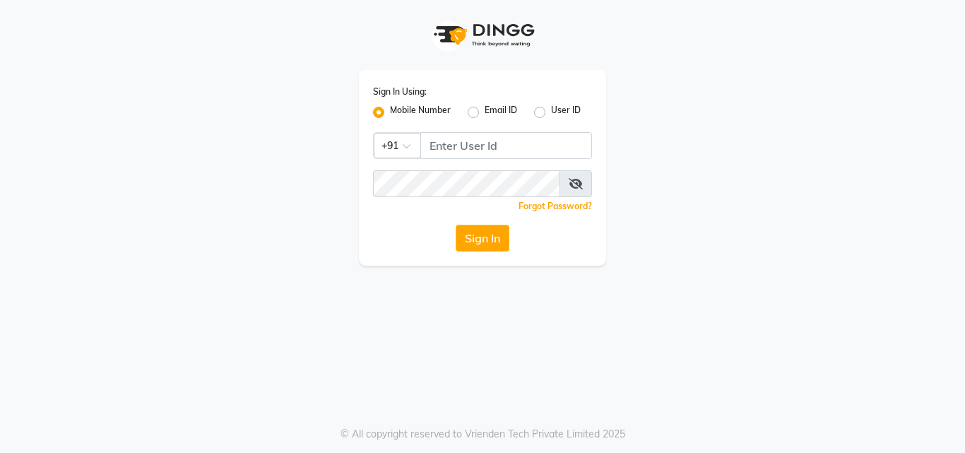 Image resolution: width=965 pixels, height=453 pixels. Describe the element at coordinates (483, 35) in the screenshot. I see `img: logo1.svg` at that location.